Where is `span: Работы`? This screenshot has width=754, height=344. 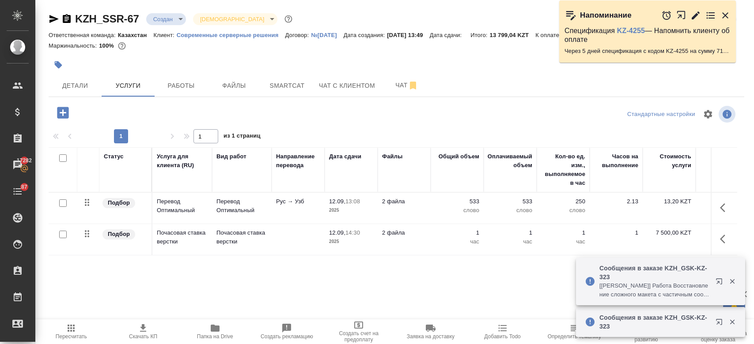 span: Работы is located at coordinates (181, 86).